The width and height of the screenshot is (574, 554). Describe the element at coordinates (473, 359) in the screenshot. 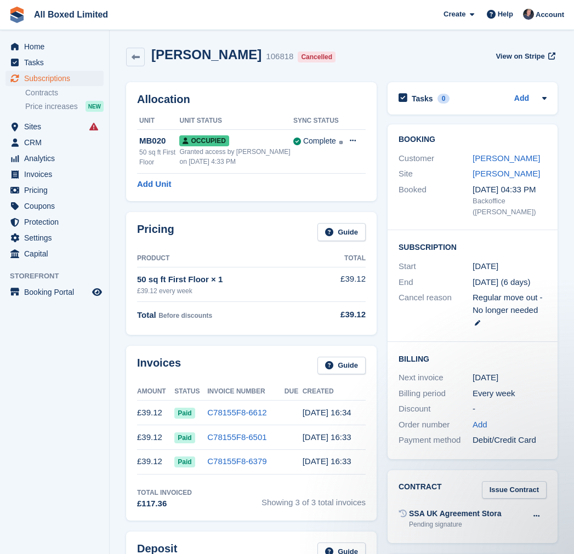

I see `h2: Billing` at that location.